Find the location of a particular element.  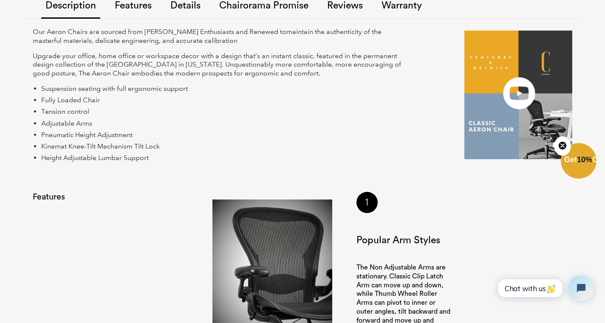

span: Tension control is located at coordinates (65, 111).